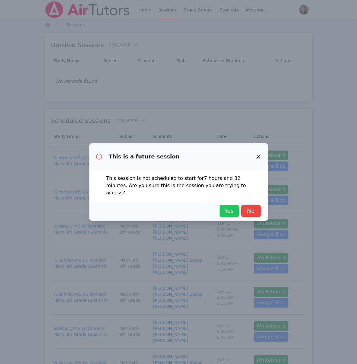  Describe the element at coordinates (251, 211) in the screenshot. I see `button: No` at that location.